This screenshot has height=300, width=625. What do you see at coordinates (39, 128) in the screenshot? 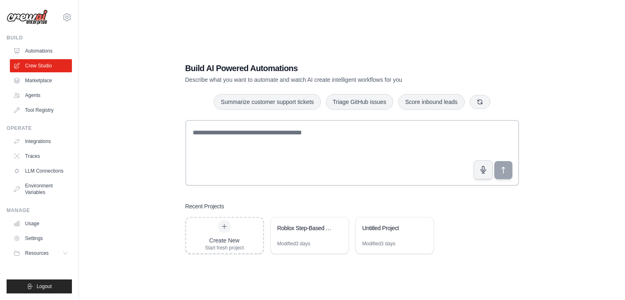
I see `div: Operate` at bounding box center [39, 128].